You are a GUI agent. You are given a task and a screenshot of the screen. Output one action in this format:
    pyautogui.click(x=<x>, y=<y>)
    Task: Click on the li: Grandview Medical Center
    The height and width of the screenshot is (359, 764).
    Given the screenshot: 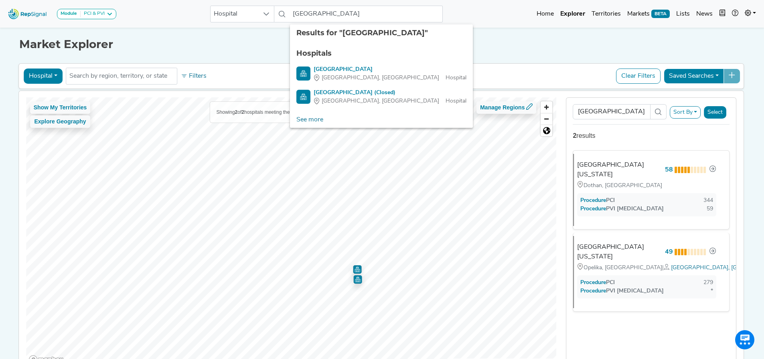 What is the action you would take?
    pyautogui.click(x=381, y=74)
    